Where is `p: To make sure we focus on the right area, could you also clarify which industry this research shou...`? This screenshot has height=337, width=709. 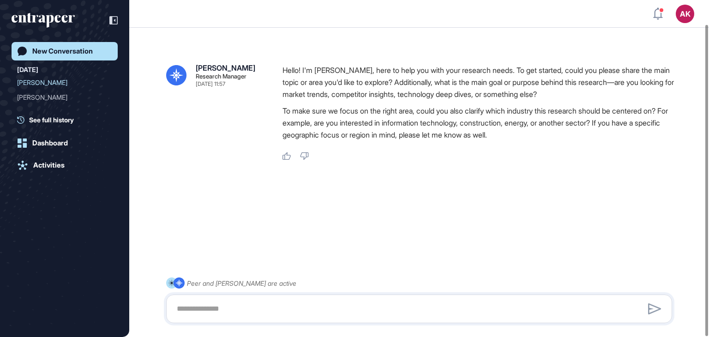 p: To make sure we focus on the right area, could you also clarify which industry this research shou... is located at coordinates (481, 123).